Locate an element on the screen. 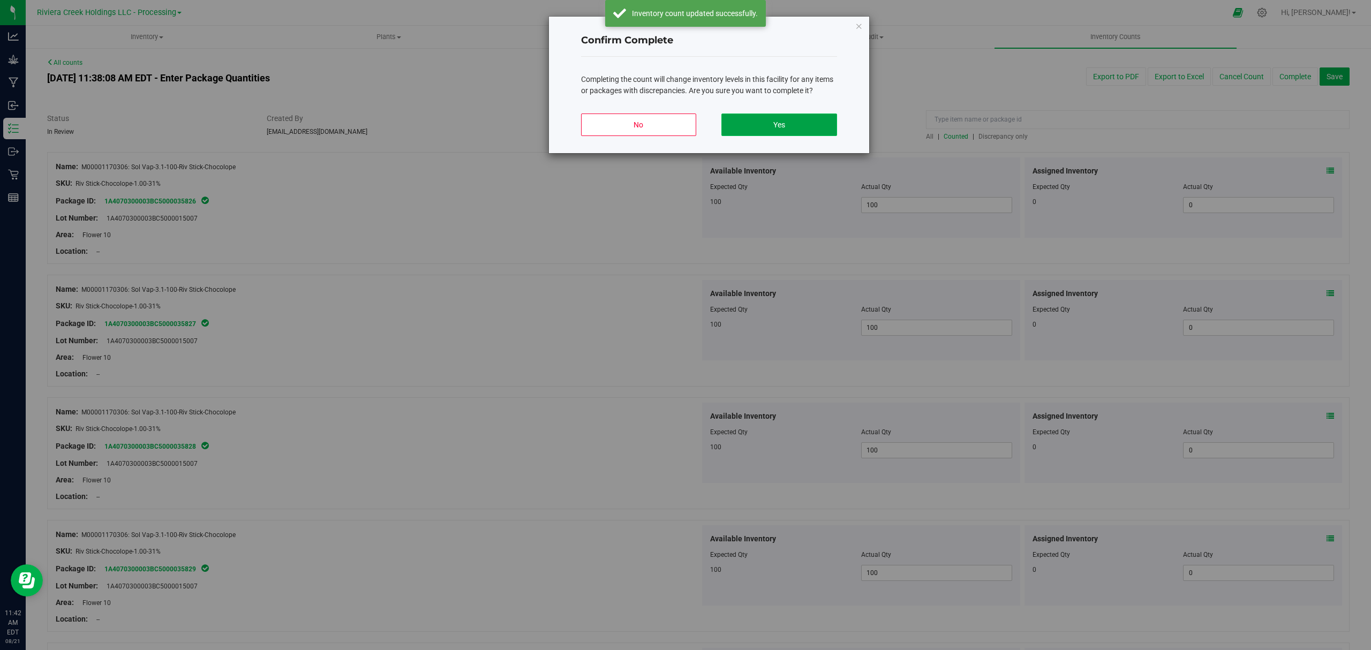 Image resolution: width=1371 pixels, height=650 pixels. button: Yes is located at coordinates (779, 125).